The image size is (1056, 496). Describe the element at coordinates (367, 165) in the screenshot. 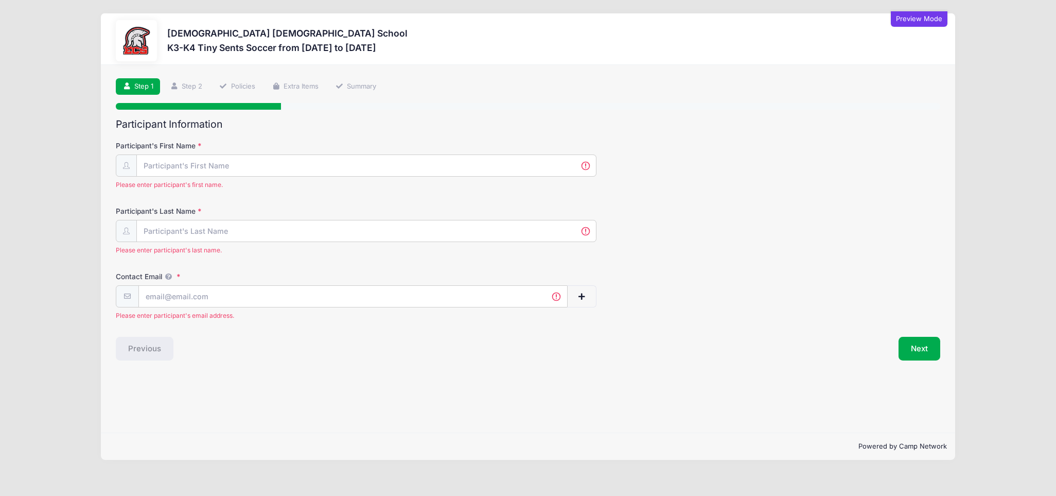

I see `input: Participant's First Name` at that location.